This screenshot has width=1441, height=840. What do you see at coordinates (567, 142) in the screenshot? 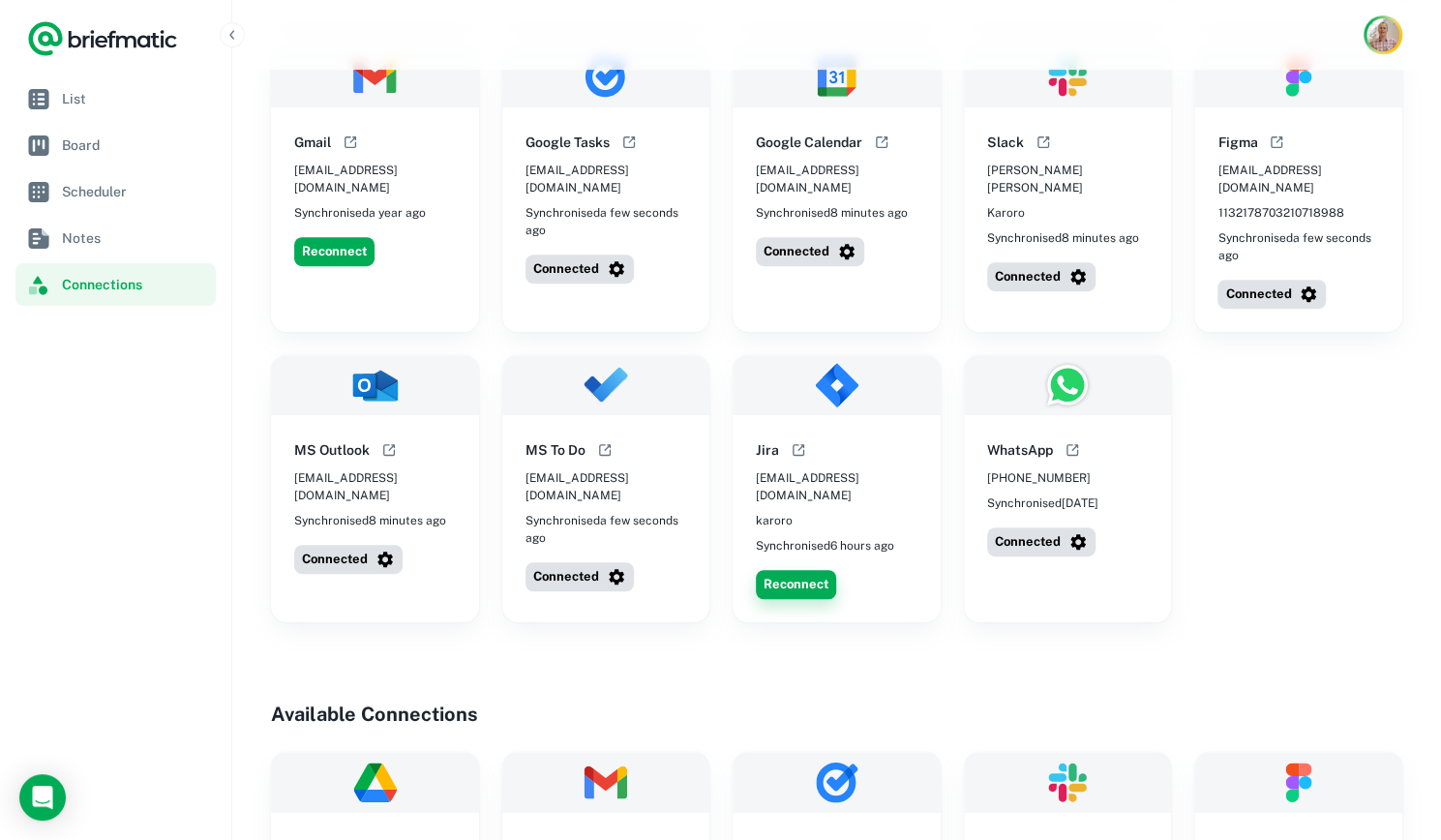
I see `h6: Google Tasks` at bounding box center [567, 142].